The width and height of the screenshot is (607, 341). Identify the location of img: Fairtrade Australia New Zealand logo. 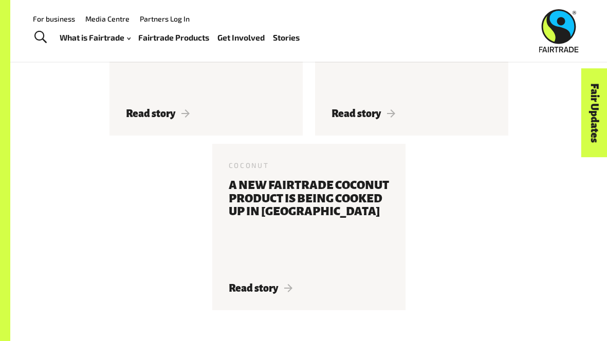
(558, 31).